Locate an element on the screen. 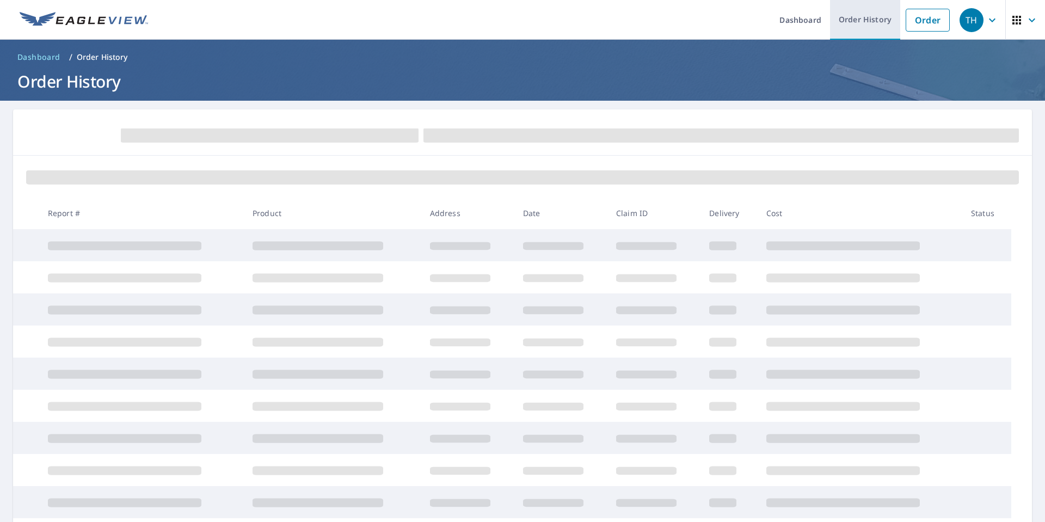  img: EV Logo is located at coordinates (84, 20).